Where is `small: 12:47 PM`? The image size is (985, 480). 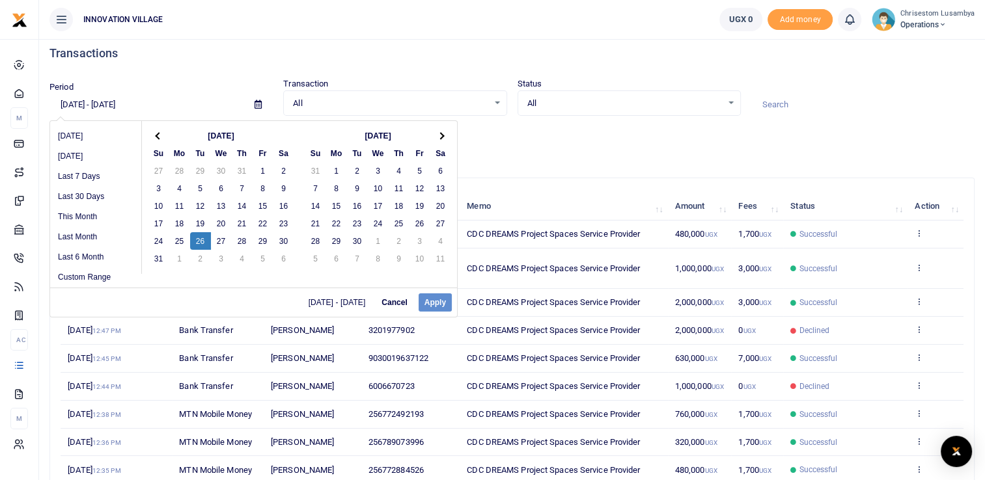 small: 12:47 PM is located at coordinates (107, 331).